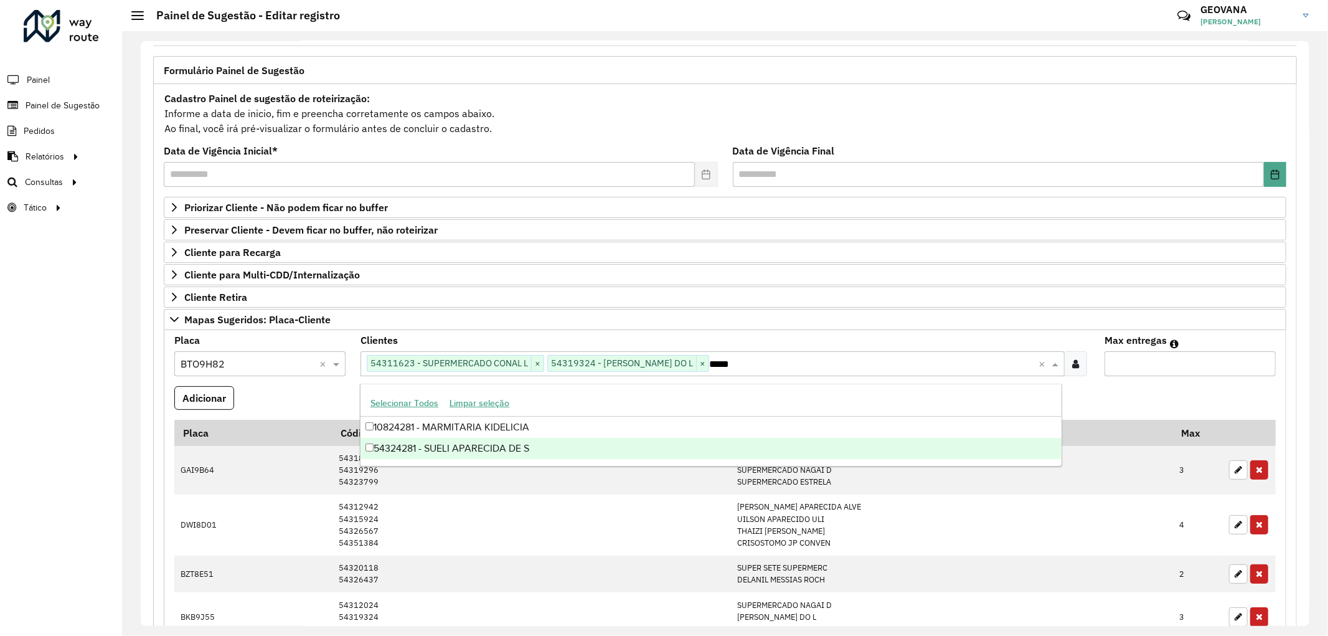 This screenshot has width=1328, height=636. I want to click on span: Preservar Cliente - Devem ficar no buffer, não roteirizar, so click(311, 230).